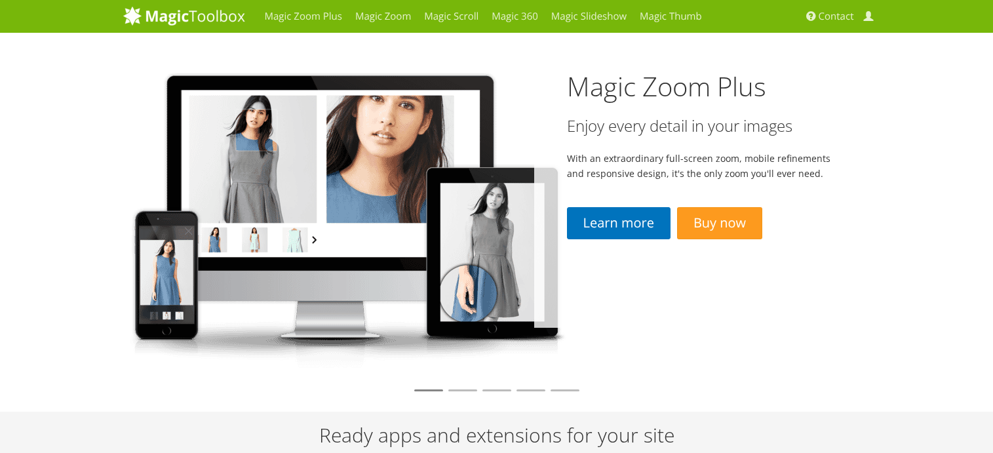 The image size is (993, 453). I want to click on p: With an extraordinary full-screen zoom, mobile refinements and responsive design, it's the only z..., so click(702, 166).